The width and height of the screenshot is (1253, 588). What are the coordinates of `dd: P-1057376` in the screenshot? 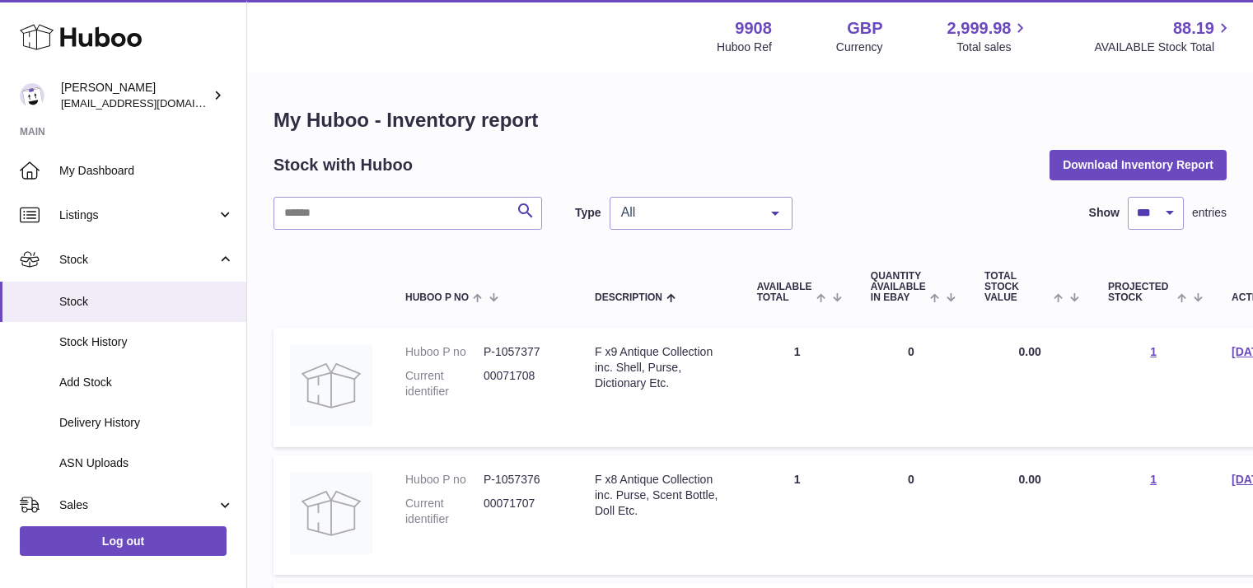 It's located at (522, 480).